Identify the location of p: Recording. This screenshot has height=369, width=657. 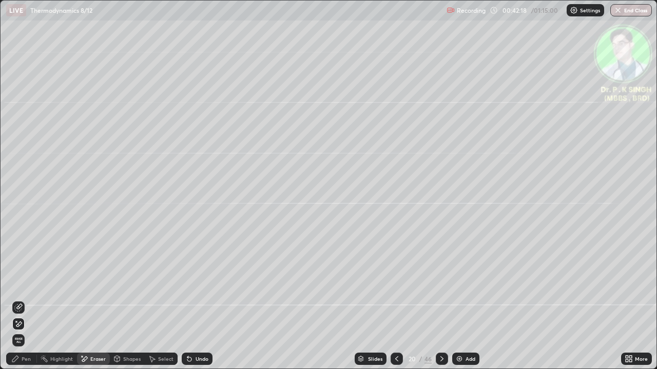
(471, 10).